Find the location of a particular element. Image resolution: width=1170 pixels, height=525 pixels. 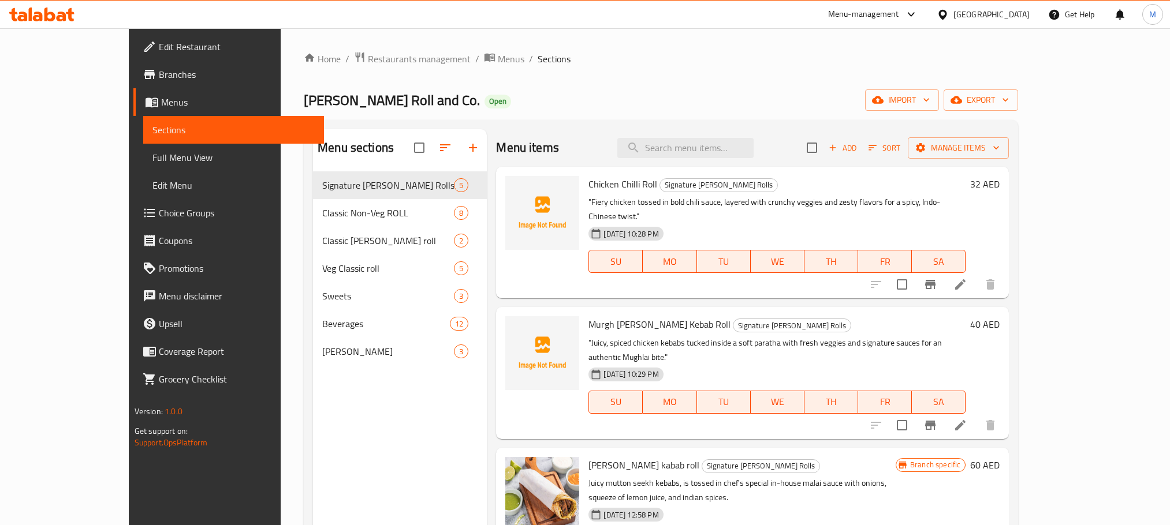

button: Manage items is located at coordinates (958, 148).